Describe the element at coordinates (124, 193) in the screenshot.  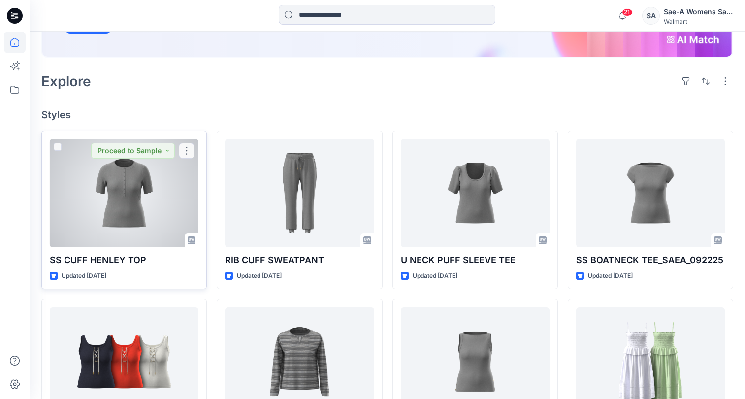
I see `a: SS CUFF HENLEY TOP` at that location.